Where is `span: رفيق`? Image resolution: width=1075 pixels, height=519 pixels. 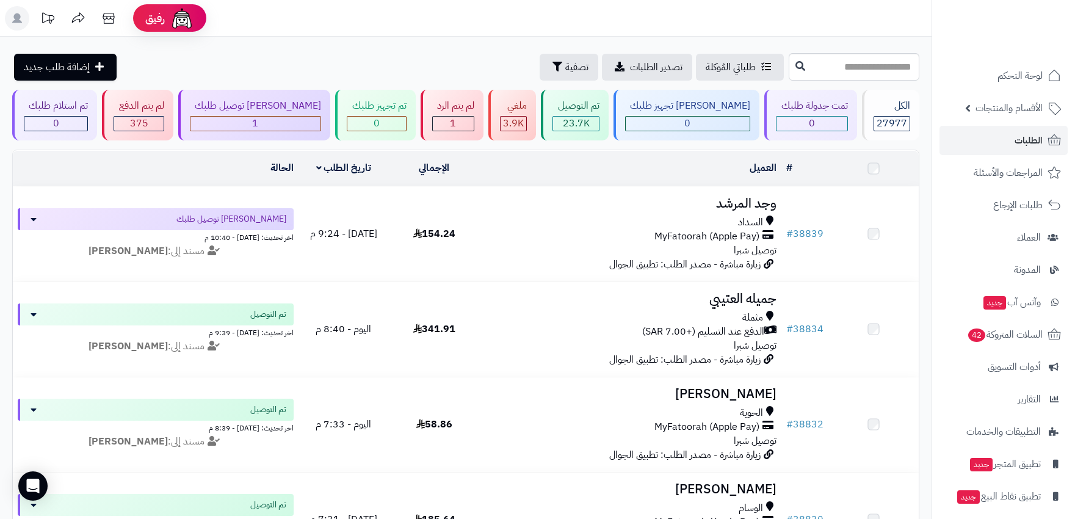
span: رفيق is located at coordinates (155, 18).